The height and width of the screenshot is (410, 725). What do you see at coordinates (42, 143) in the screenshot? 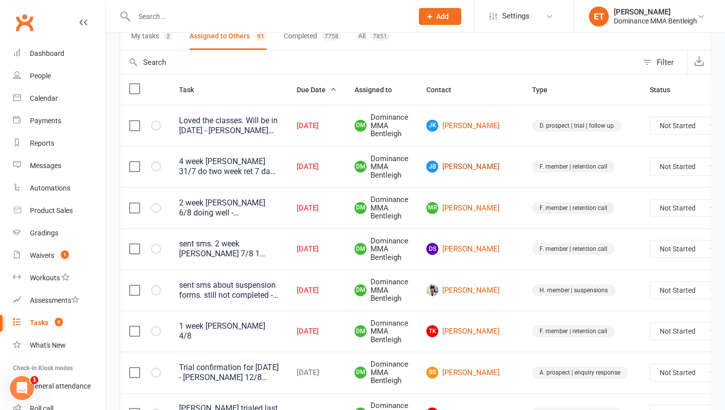
I see `div: Reports` at bounding box center [42, 143].